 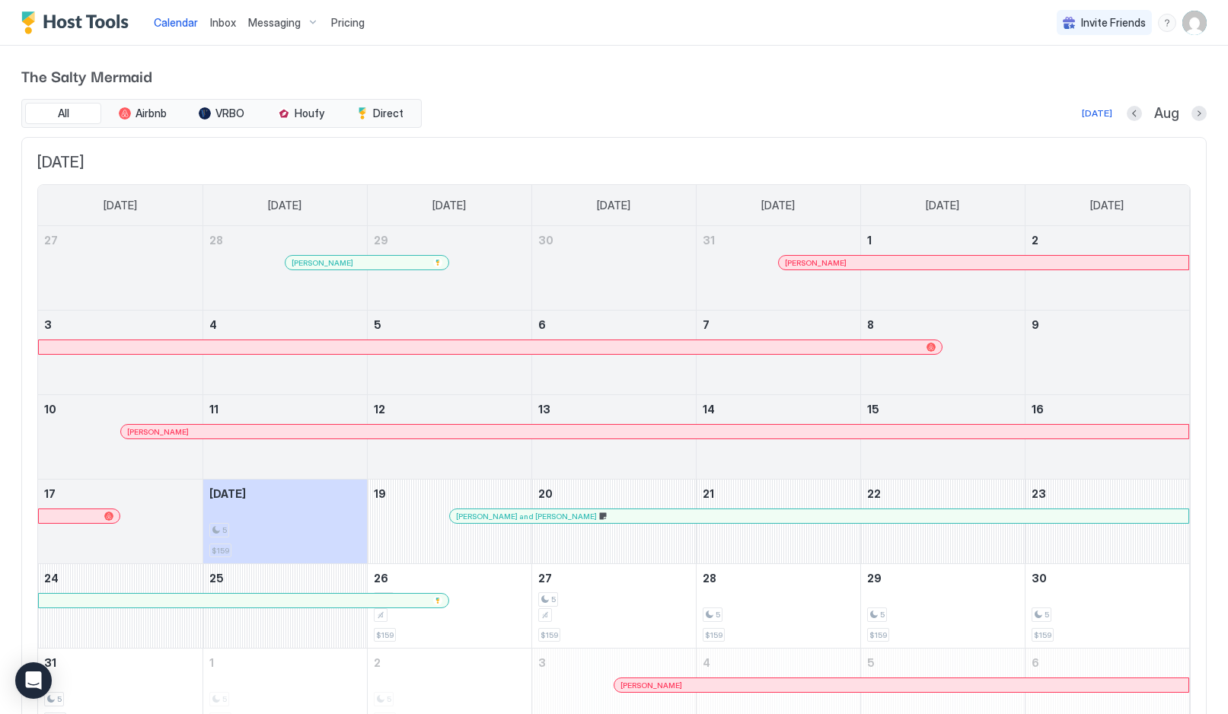 What do you see at coordinates (78, 23) in the screenshot?
I see `div: Host Tools Logo` at bounding box center [78, 23].